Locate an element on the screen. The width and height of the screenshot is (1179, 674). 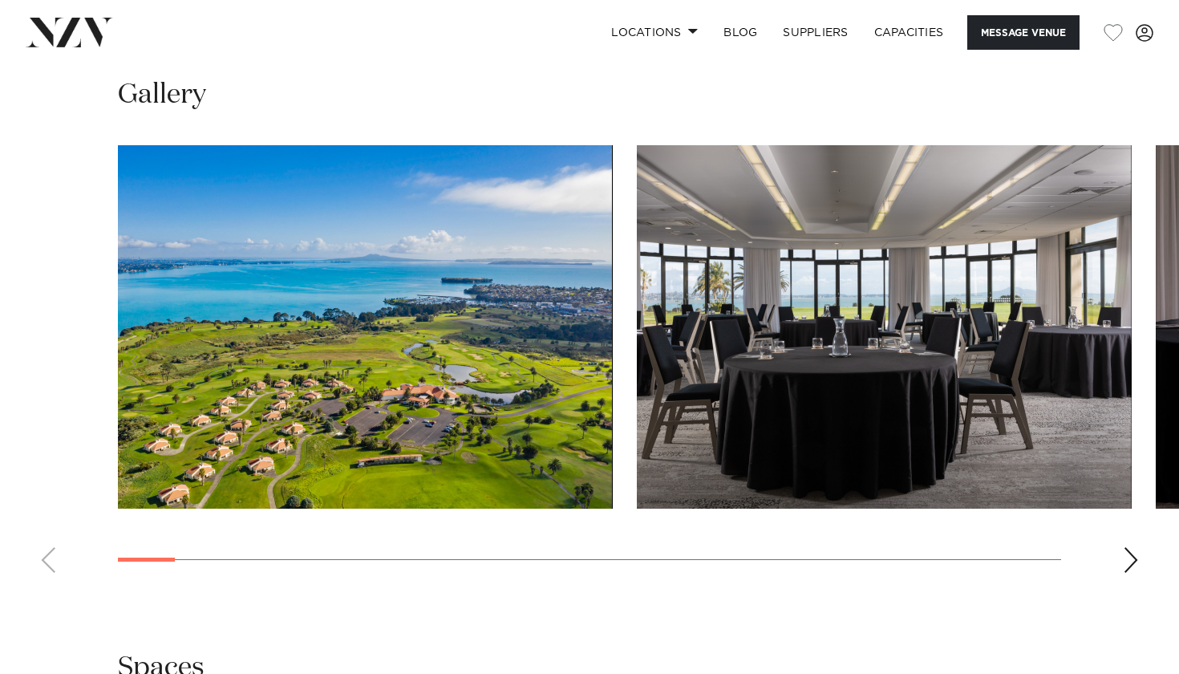
img: nzv-logo.png is located at coordinates (69, 32).